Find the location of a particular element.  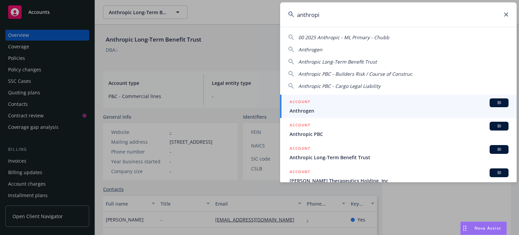

input: Search... is located at coordinates (398, 15).